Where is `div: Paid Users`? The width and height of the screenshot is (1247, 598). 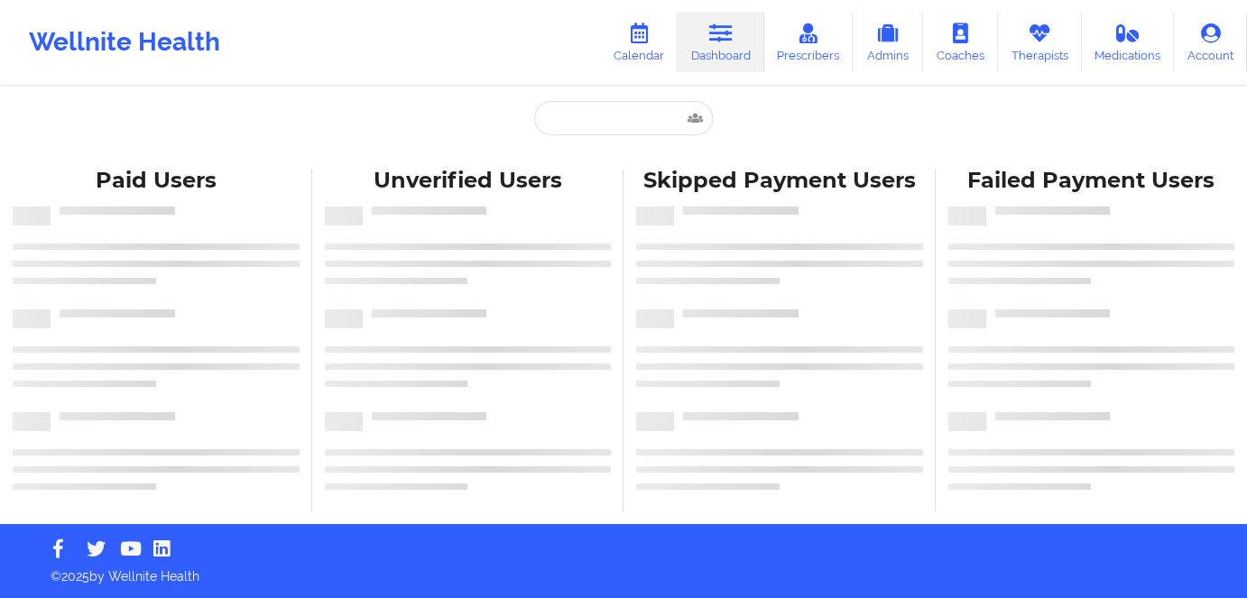 div: Paid Users is located at coordinates (156, 181).